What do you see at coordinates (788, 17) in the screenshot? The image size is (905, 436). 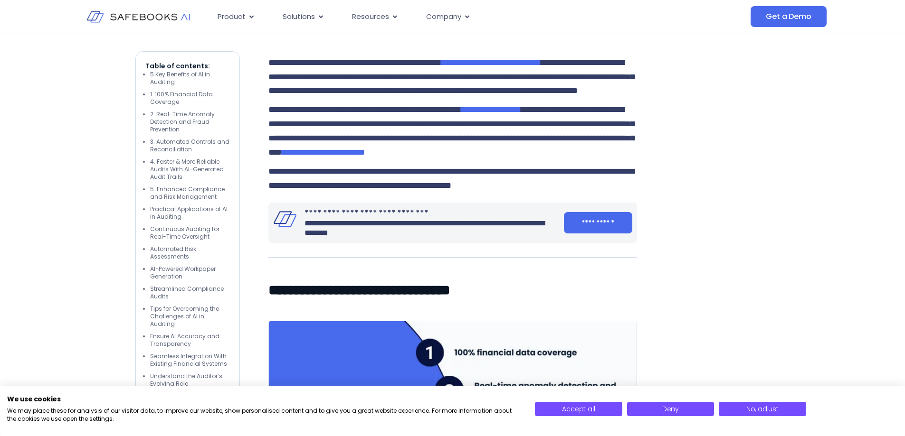 I see `span: Get a Demo` at bounding box center [788, 17].